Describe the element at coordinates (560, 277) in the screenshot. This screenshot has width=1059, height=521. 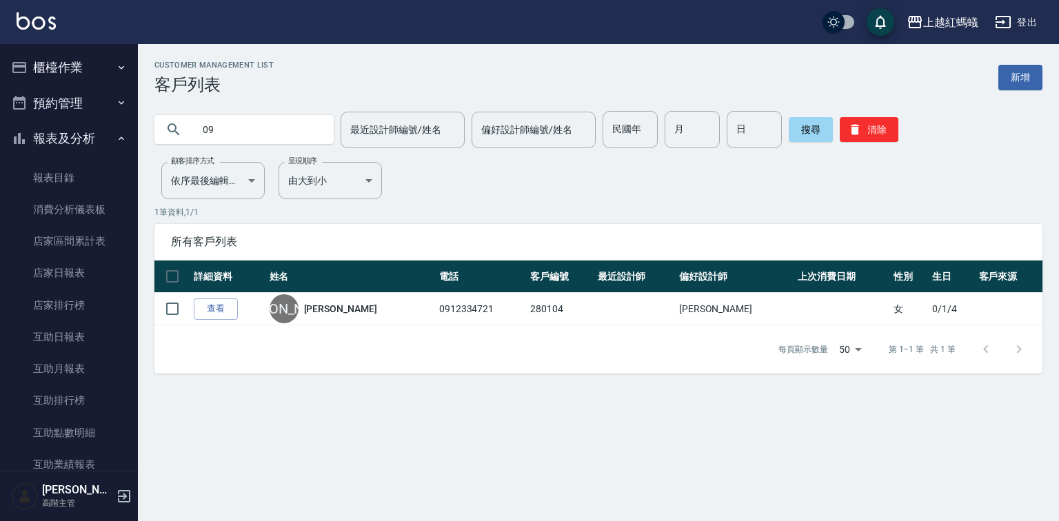
I see `th: 客戶編號` at that location.